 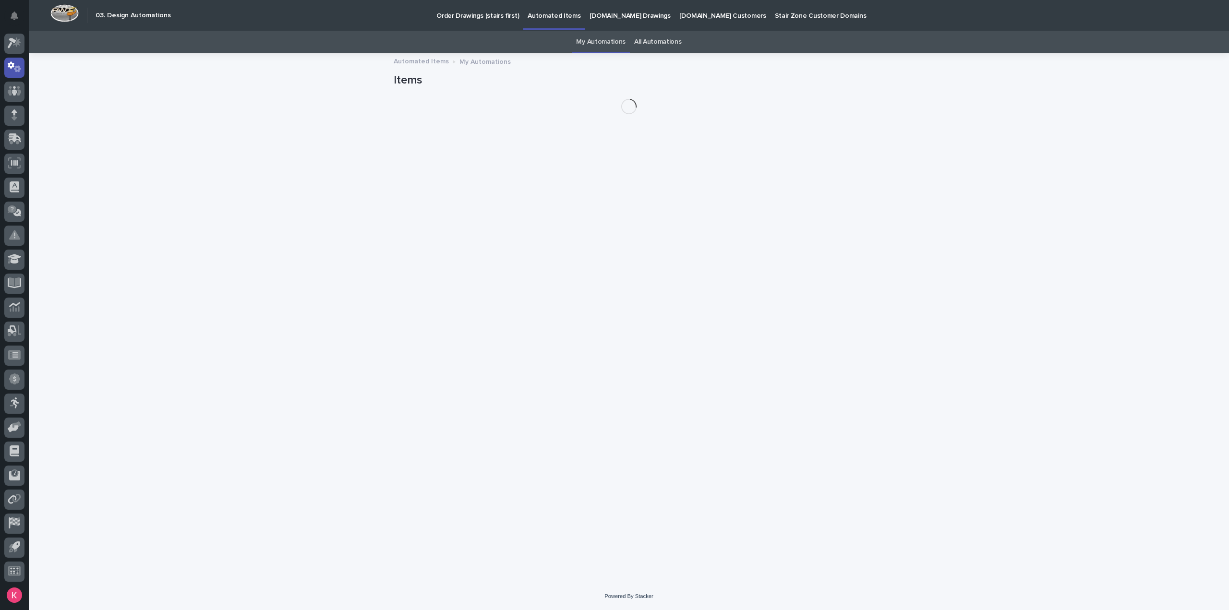 What do you see at coordinates (133, 15) in the screenshot?
I see `h2: 03. Design Automations` at bounding box center [133, 15].